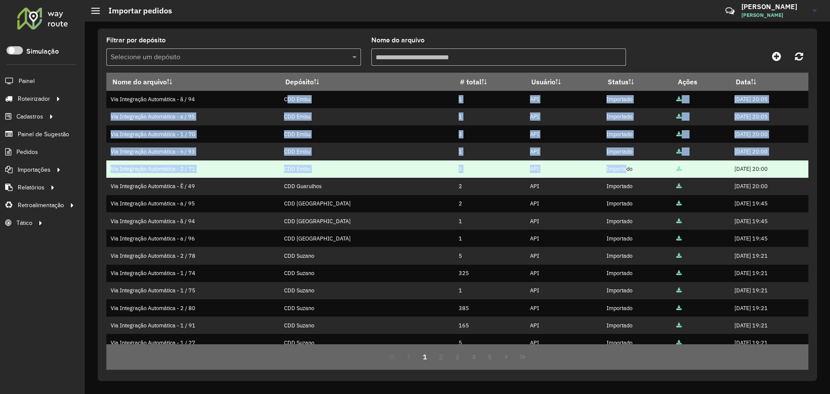  Describe the element at coordinates (398, 40) in the screenshot. I see `label: Nome do arquivo` at that location.